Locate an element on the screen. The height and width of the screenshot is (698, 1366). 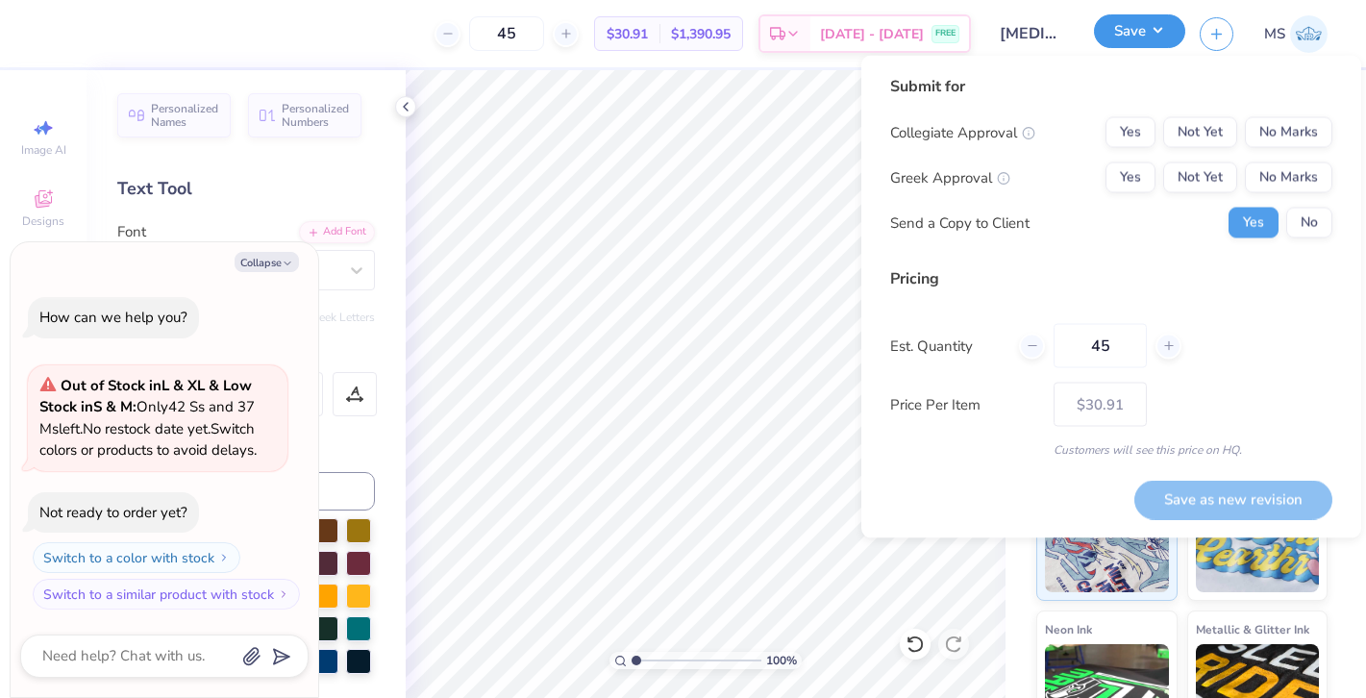
span: No restock date yet. is located at coordinates (146, 429).